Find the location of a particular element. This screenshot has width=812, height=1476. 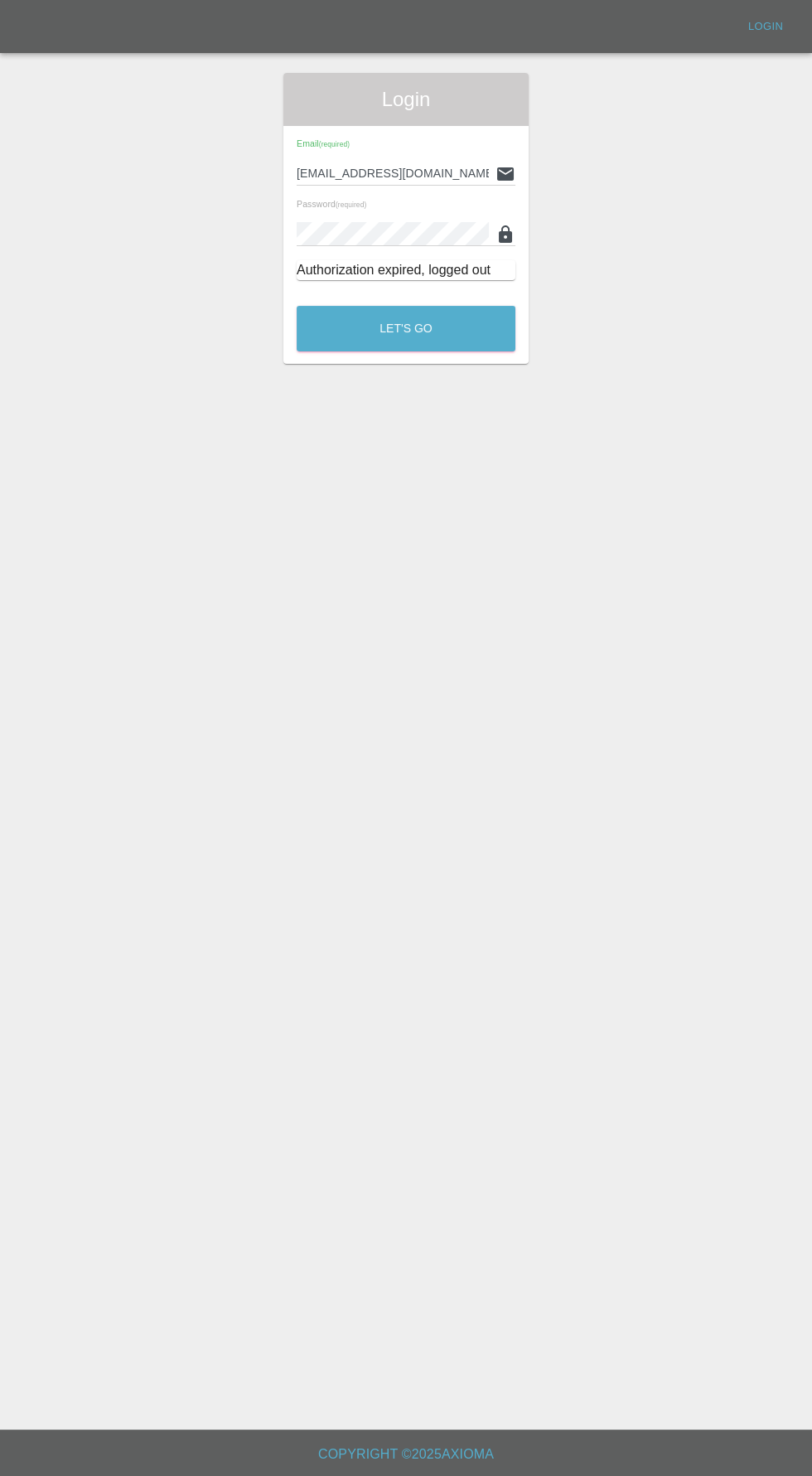

div: Authorization expired, logged out is located at coordinates (406, 270).